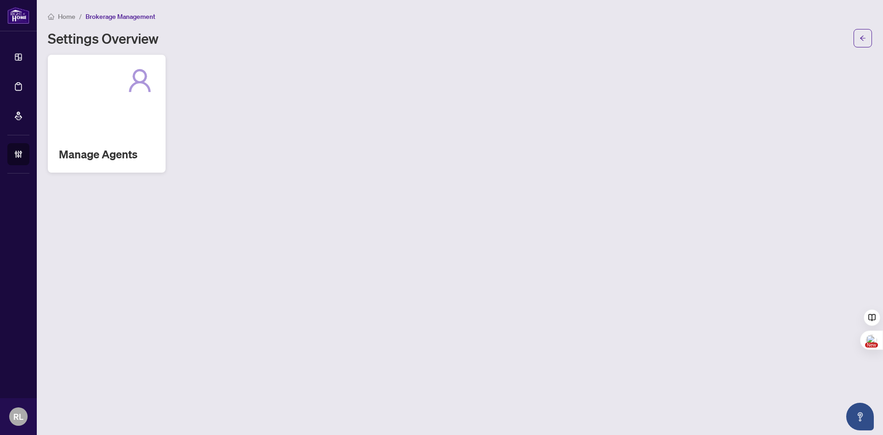 This screenshot has width=883, height=435. What do you see at coordinates (863, 38) in the screenshot?
I see `span: arrow-left` at bounding box center [863, 38].